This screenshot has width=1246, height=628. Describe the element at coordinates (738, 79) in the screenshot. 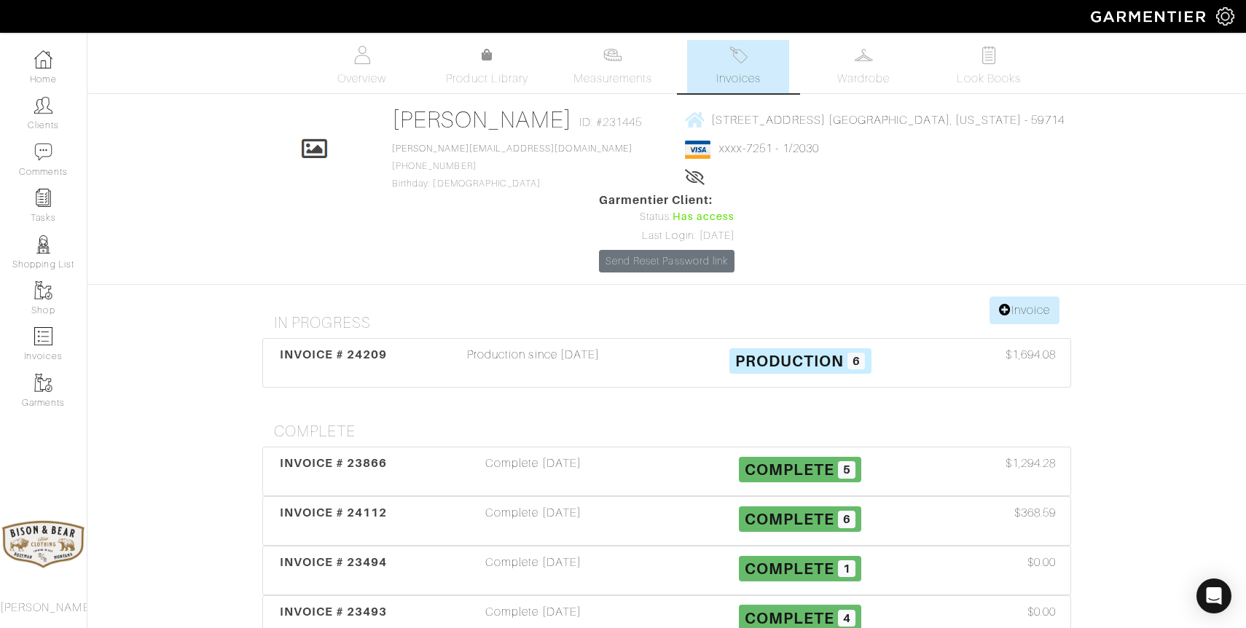

I see `span: Invoices` at that location.